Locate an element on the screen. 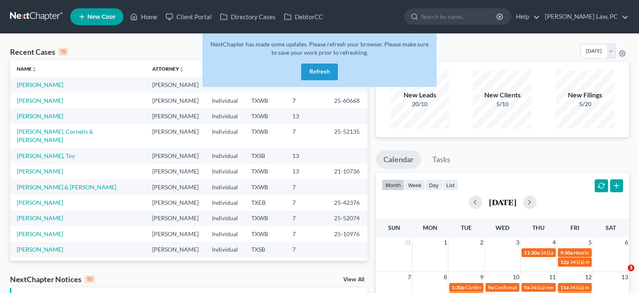  span: 8 is located at coordinates (445, 277).